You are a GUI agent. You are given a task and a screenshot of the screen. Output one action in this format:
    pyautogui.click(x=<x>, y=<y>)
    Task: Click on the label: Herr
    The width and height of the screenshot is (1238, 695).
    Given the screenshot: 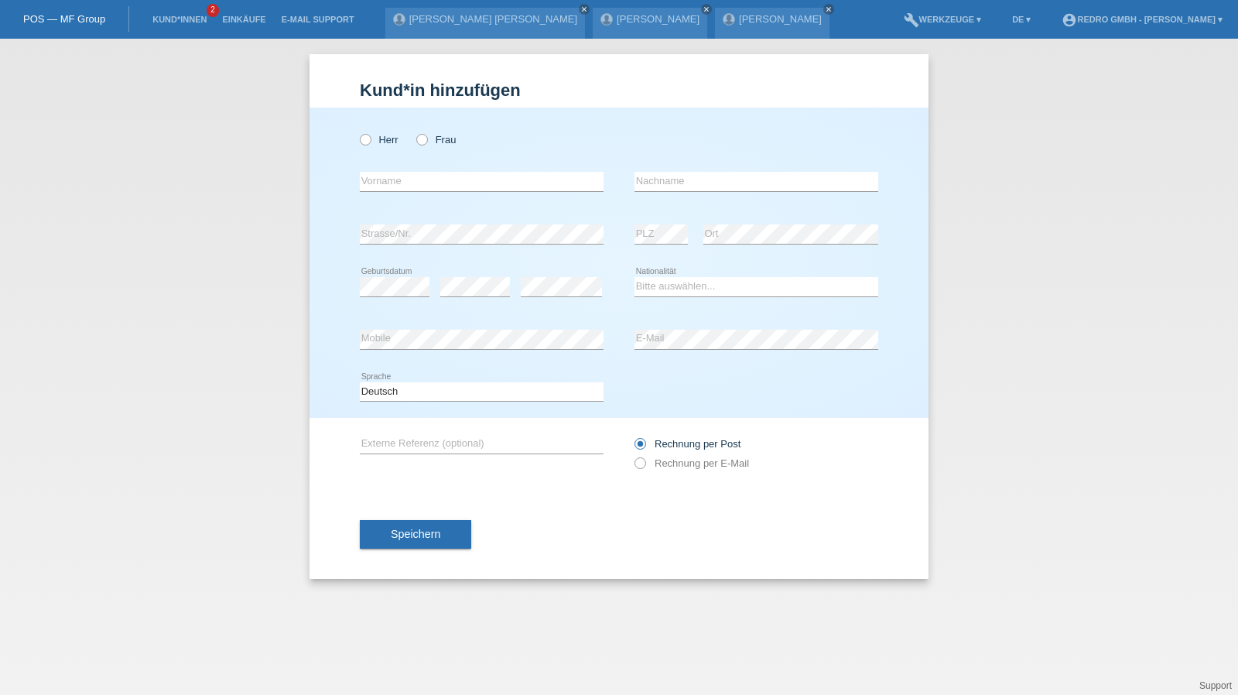 What is the action you would take?
    pyautogui.click(x=379, y=139)
    